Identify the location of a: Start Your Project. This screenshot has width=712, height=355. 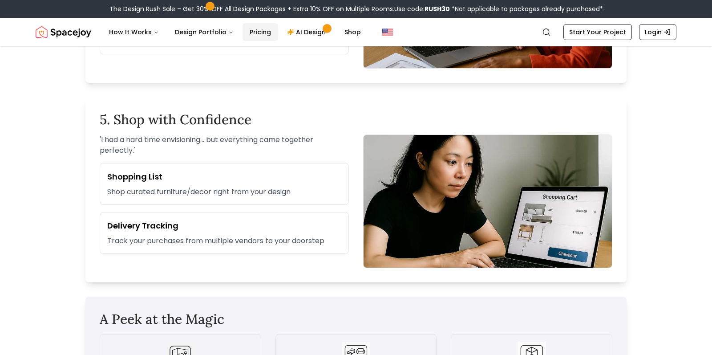
(597, 32).